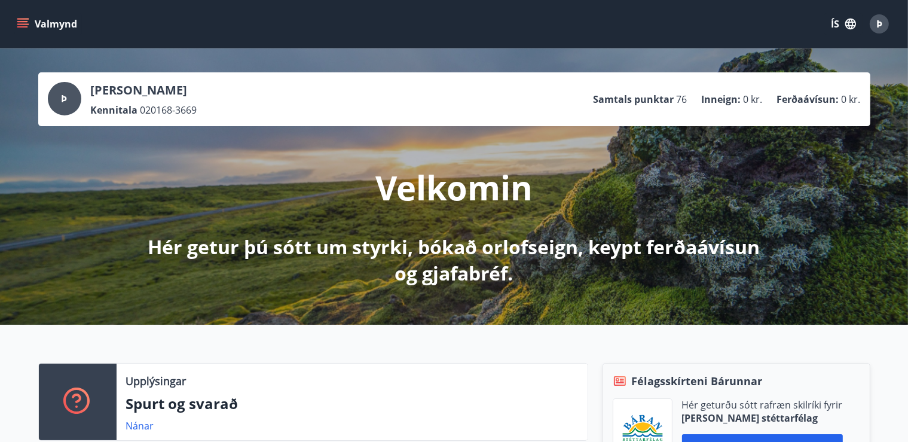 The image size is (908, 442). What do you see at coordinates (156, 381) in the screenshot?
I see `p: Upplýsingar` at bounding box center [156, 381].